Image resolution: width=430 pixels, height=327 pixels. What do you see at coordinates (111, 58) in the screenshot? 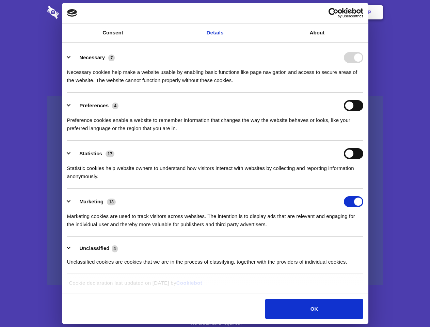
I see `span: 7` at bounding box center [111, 58].